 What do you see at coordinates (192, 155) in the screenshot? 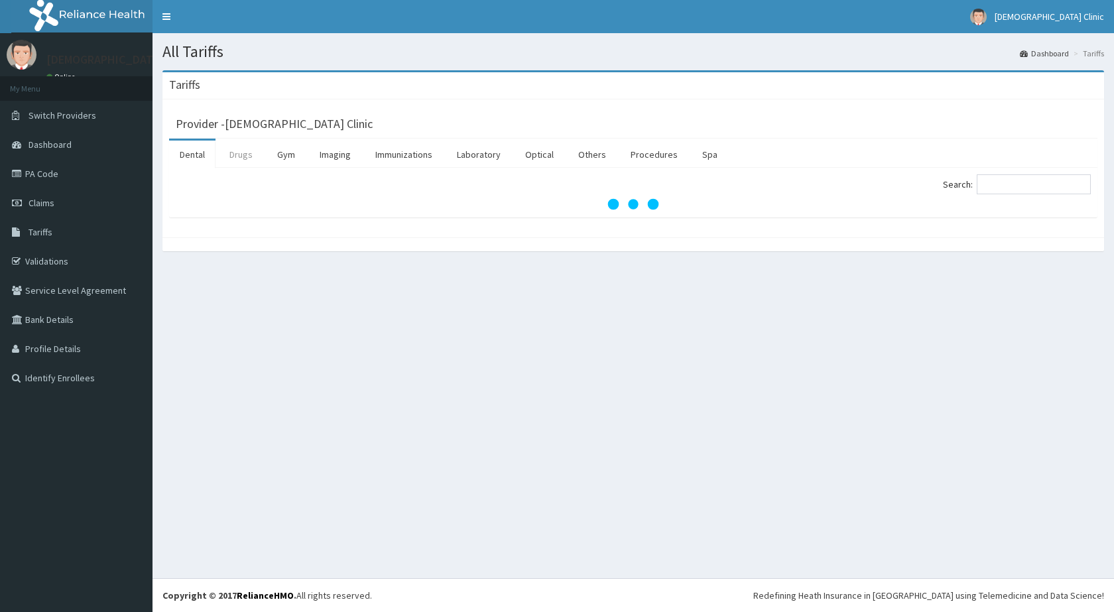
I see `a: Dental` at bounding box center [192, 155].